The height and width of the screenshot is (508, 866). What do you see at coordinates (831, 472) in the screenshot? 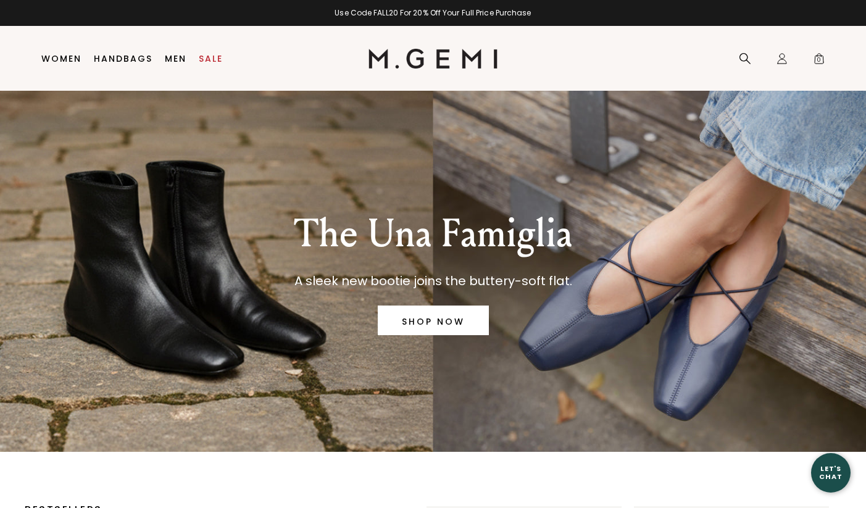
I see `div: Let's Chat` at bounding box center [831, 472].